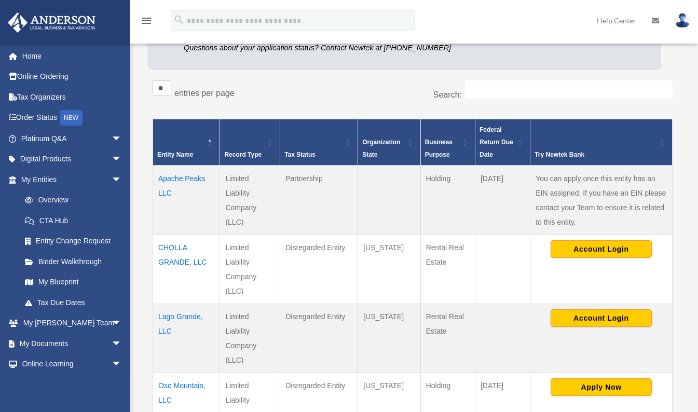 The image size is (698, 412). Describe the element at coordinates (72, 139) in the screenshot. I see `a: Platinum Q&Aarrow_drop_down` at that location.